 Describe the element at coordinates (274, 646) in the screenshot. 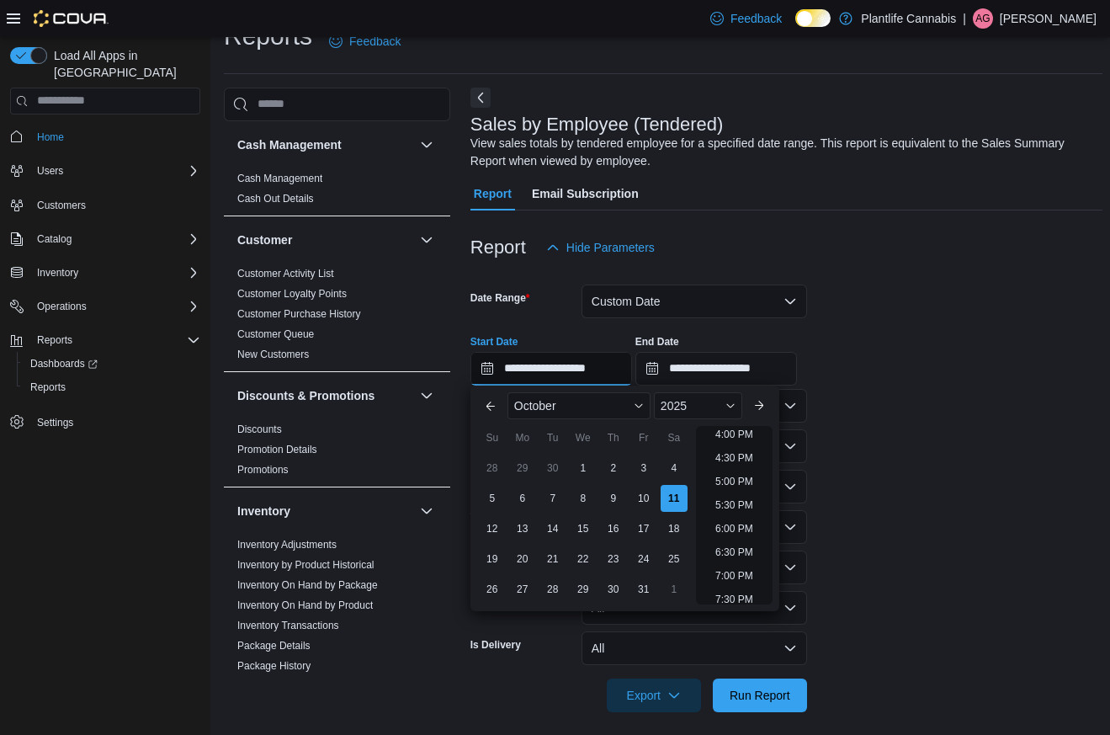

I see `span: Package Details` at that location.